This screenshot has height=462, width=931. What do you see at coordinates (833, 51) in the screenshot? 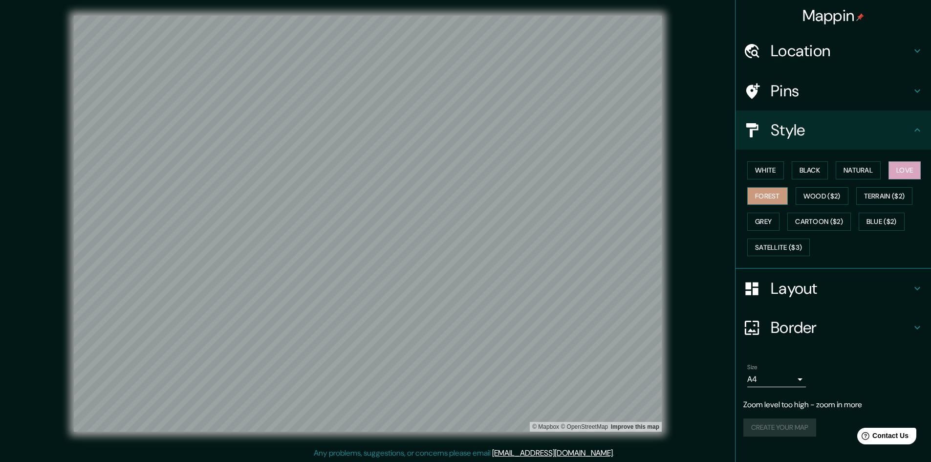
I see `div: Location` at bounding box center [833, 51].